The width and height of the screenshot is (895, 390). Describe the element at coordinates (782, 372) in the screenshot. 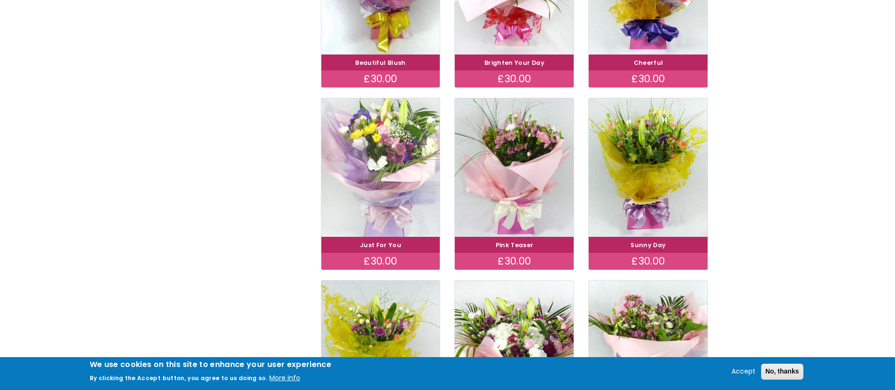

I see `button: No, thanks` at that location.